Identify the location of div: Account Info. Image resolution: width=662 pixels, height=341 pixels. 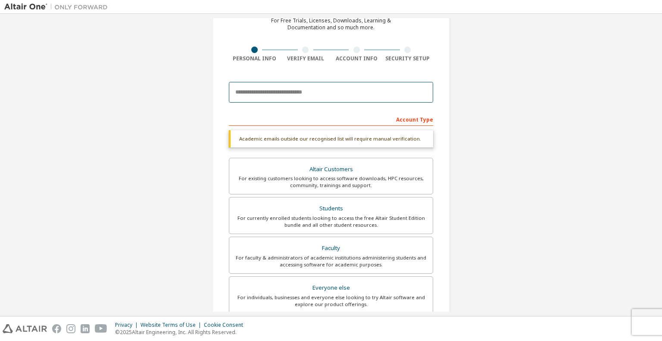
(356, 59).